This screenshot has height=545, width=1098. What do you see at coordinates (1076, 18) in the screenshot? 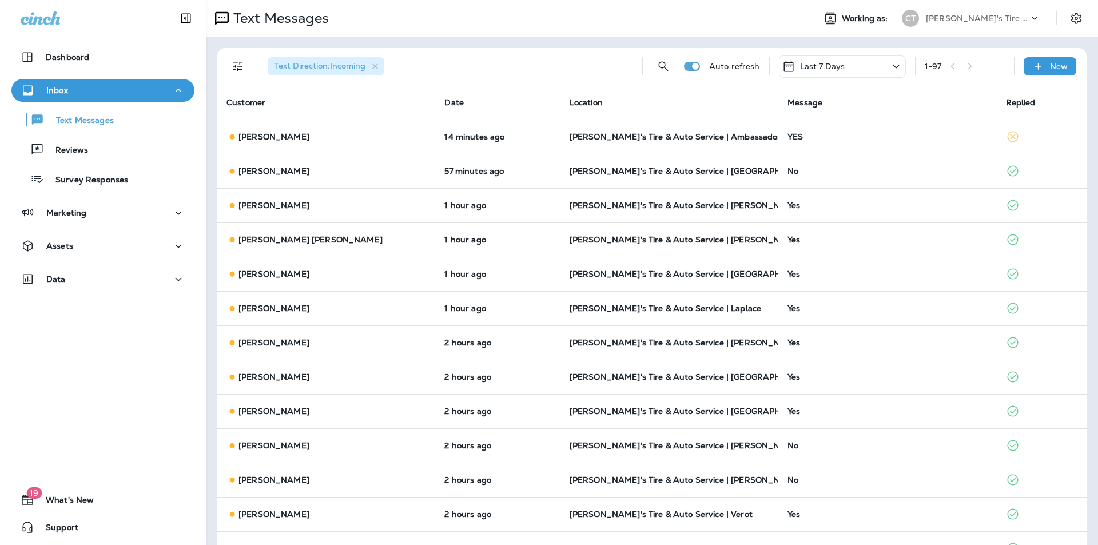
I see `button: Settings` at bounding box center [1076, 18].